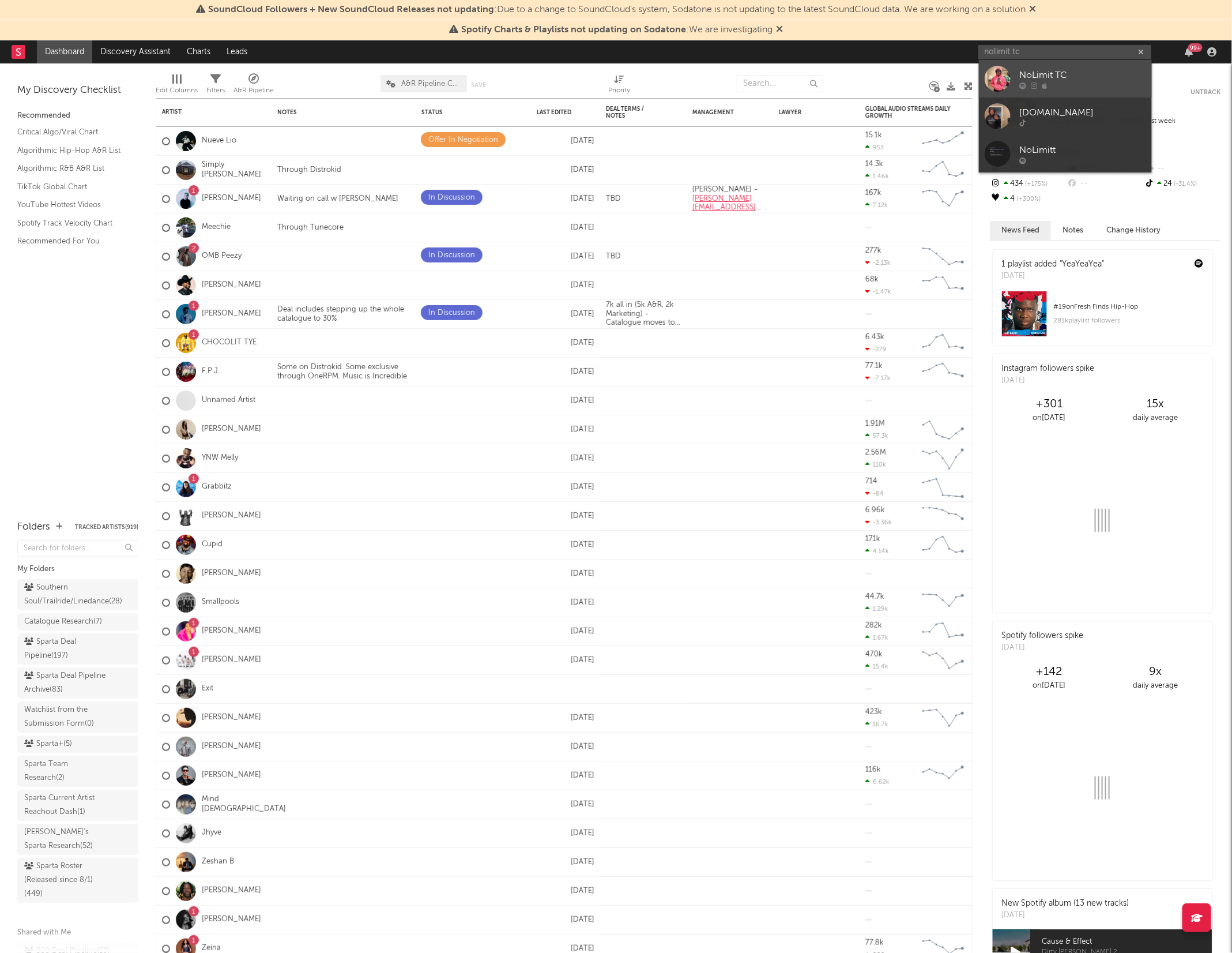  Describe the element at coordinates (78, 717) in the screenshot. I see `a: Watchlist from the Submission Form(0)` at that location.